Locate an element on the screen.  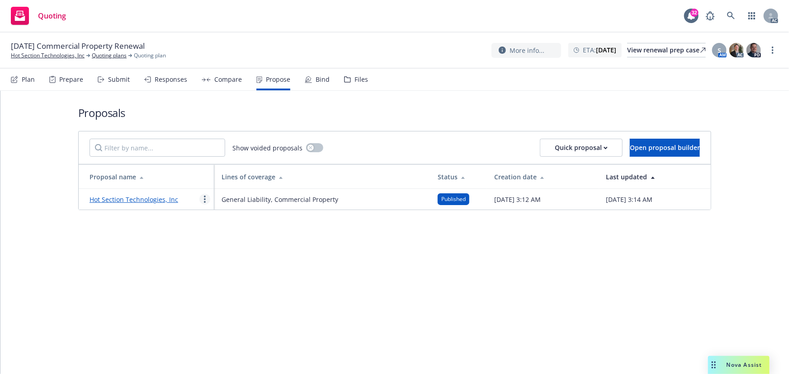
span: ETA : is located at coordinates (599, 50).